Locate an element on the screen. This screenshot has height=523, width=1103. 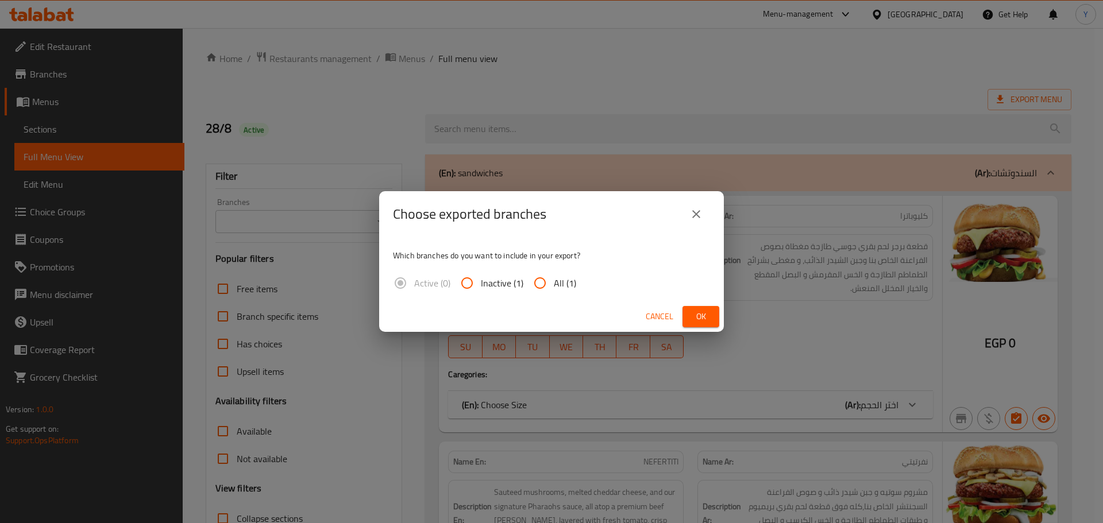
span: All (1) is located at coordinates (565, 283).